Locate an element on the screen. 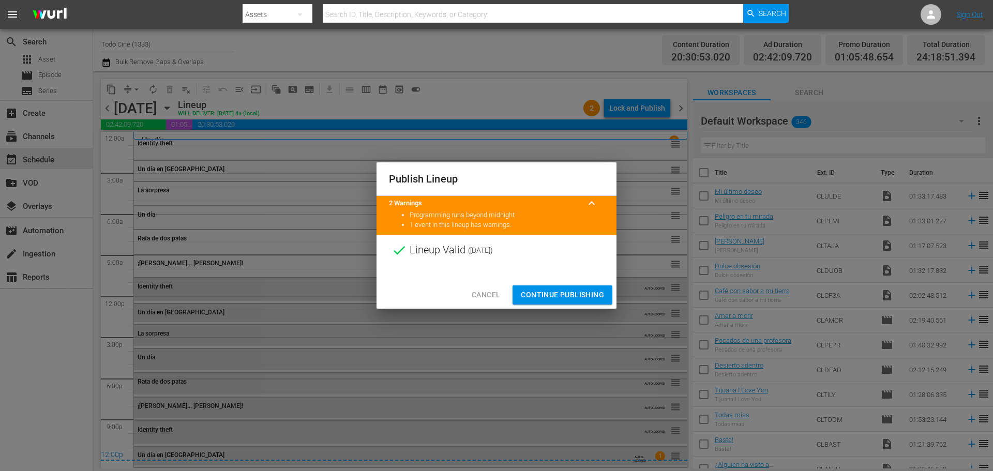  a: Sign Out is located at coordinates (969, 14).